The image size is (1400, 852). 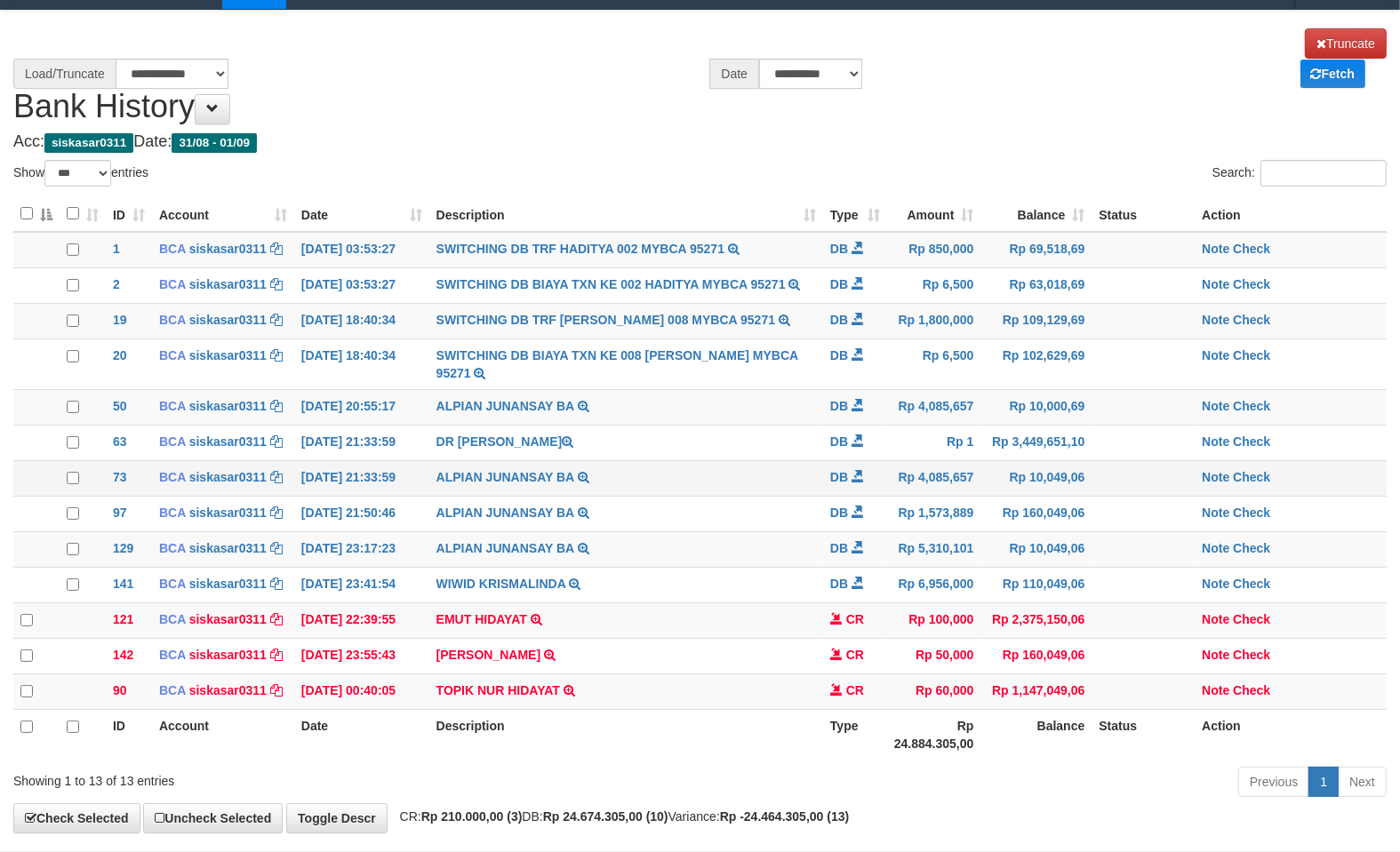 What do you see at coordinates (36, 214) in the screenshot?
I see `th: : activate to sort column descending` at bounding box center [36, 214].